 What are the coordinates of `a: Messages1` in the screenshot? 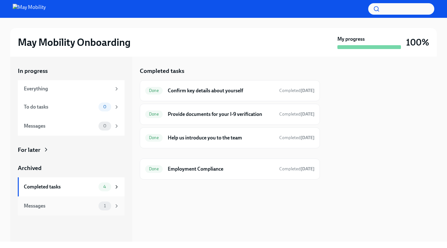 It's located at (71, 206).